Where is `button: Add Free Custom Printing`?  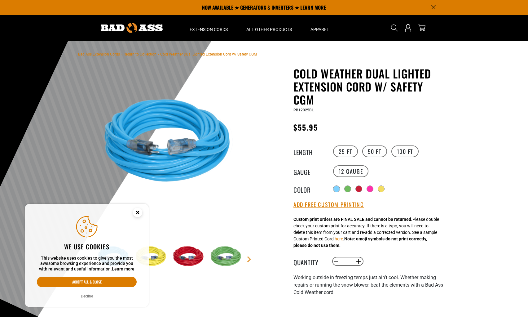
button: Add Free Custom Printing is located at coordinates (329, 205).